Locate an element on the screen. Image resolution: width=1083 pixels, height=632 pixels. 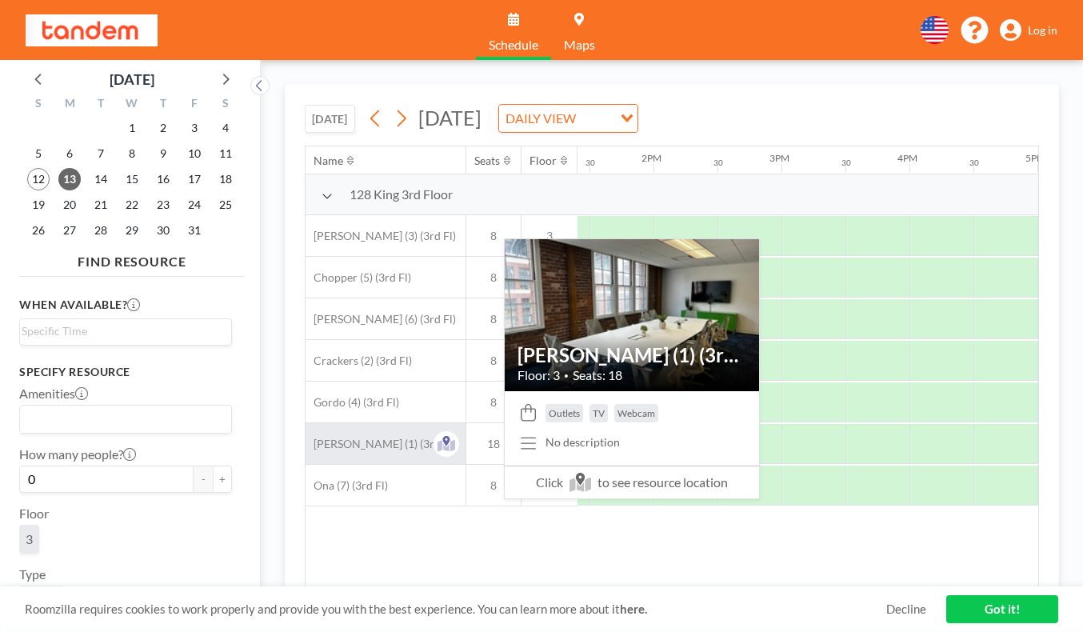
span: Sunday, October 26, 2025 is located at coordinates (38, 230).